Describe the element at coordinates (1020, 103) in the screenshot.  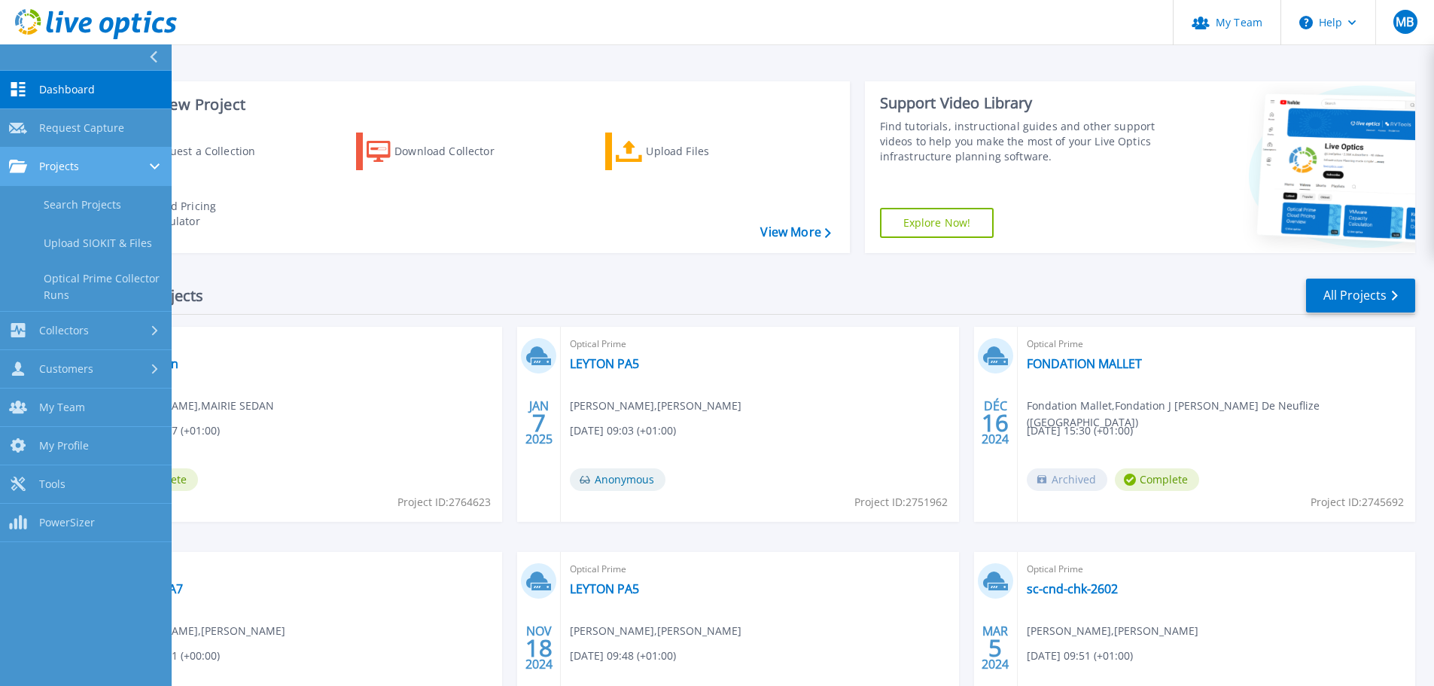
I see `div: Support Video Library` at that location.